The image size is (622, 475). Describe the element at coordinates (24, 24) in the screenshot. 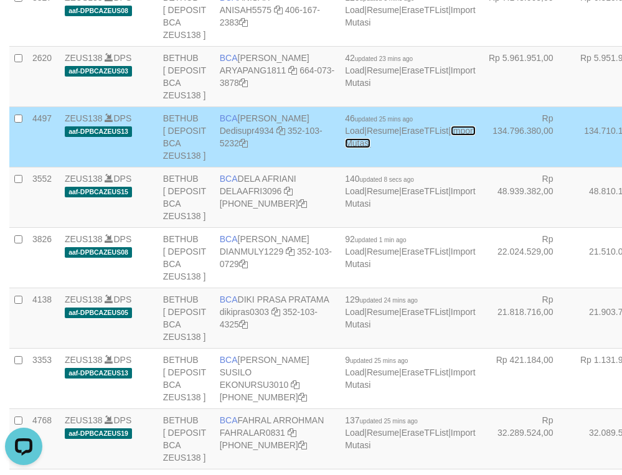

I see `button: Open LiveChat chat widget` at that location.